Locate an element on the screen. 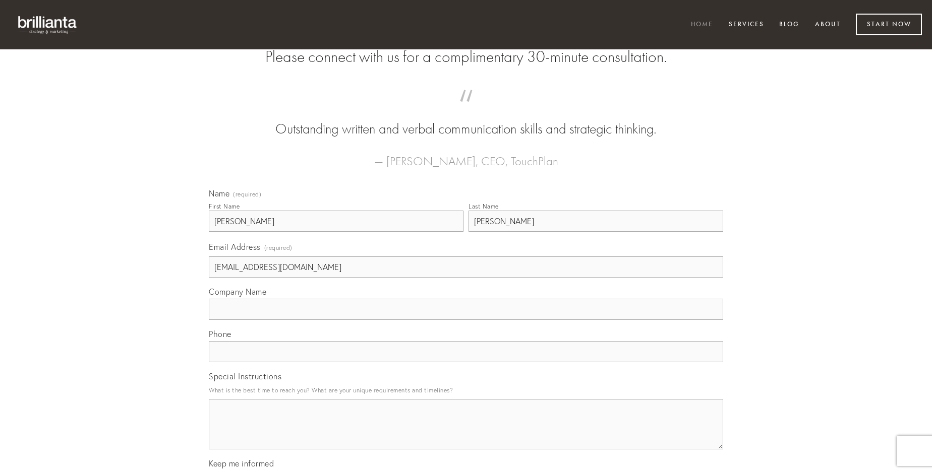  a: Services is located at coordinates (746, 25).